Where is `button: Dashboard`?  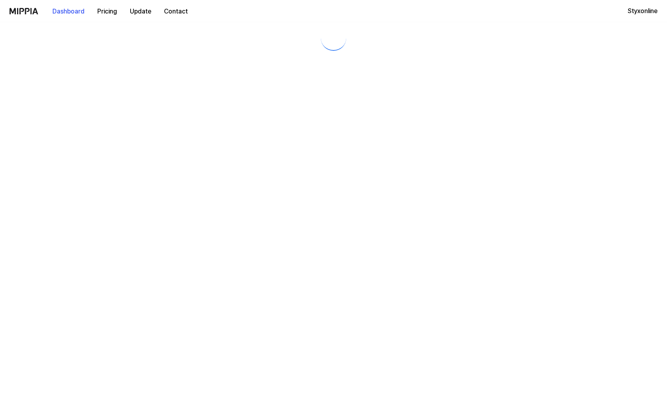
button: Dashboard is located at coordinates (68, 12).